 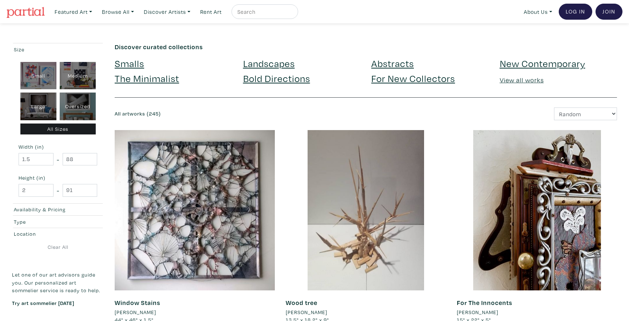 What do you see at coordinates (393, 63) in the screenshot?
I see `a: Abstracts` at bounding box center [393, 63].